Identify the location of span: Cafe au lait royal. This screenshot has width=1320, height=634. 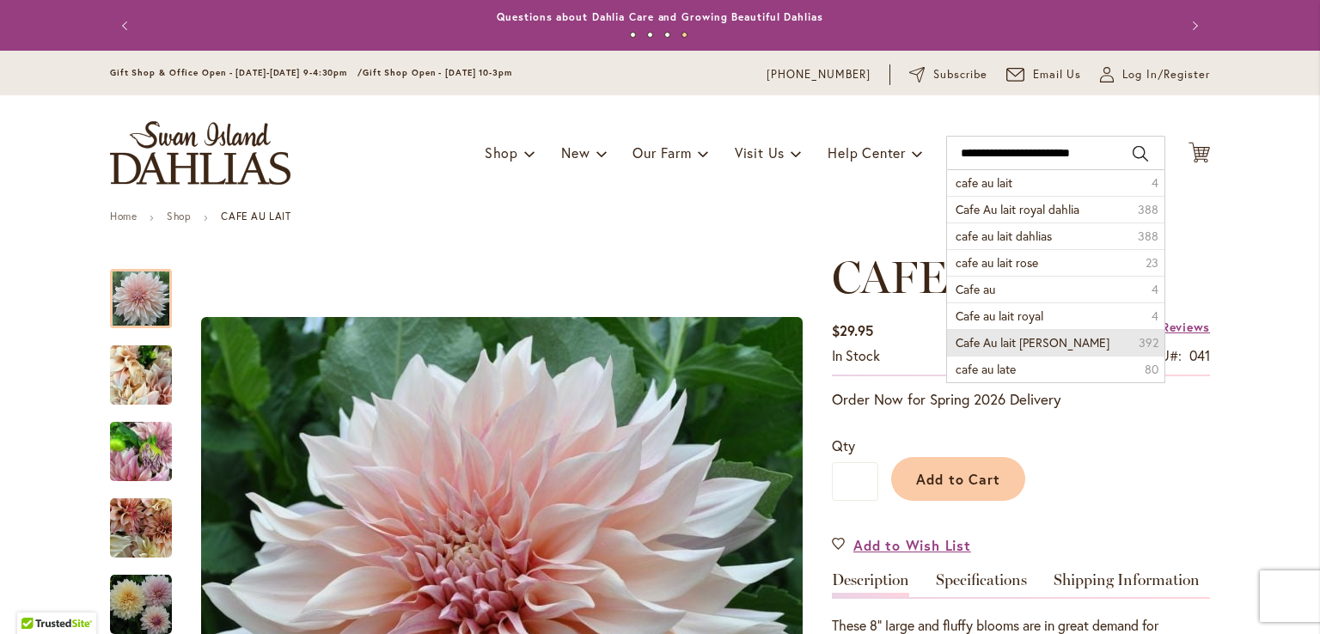
(999, 315).